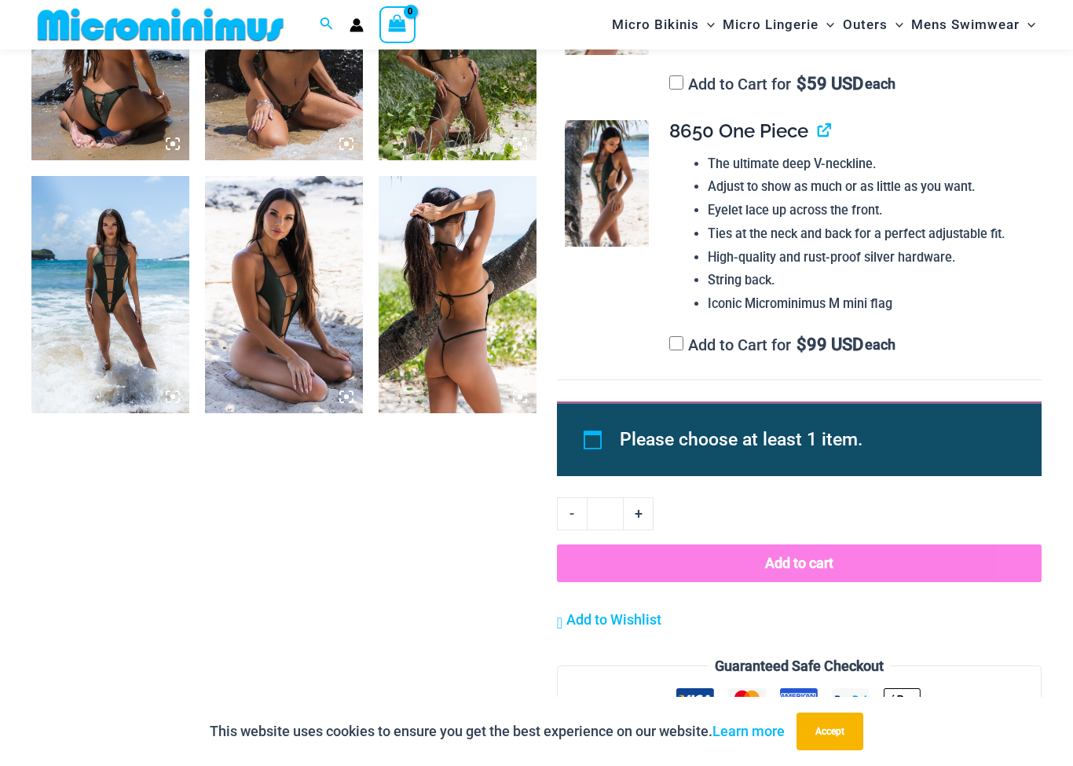 This screenshot has height=766, width=1073. I want to click on li: Adjust to show as much or as little as you want., so click(868, 187).